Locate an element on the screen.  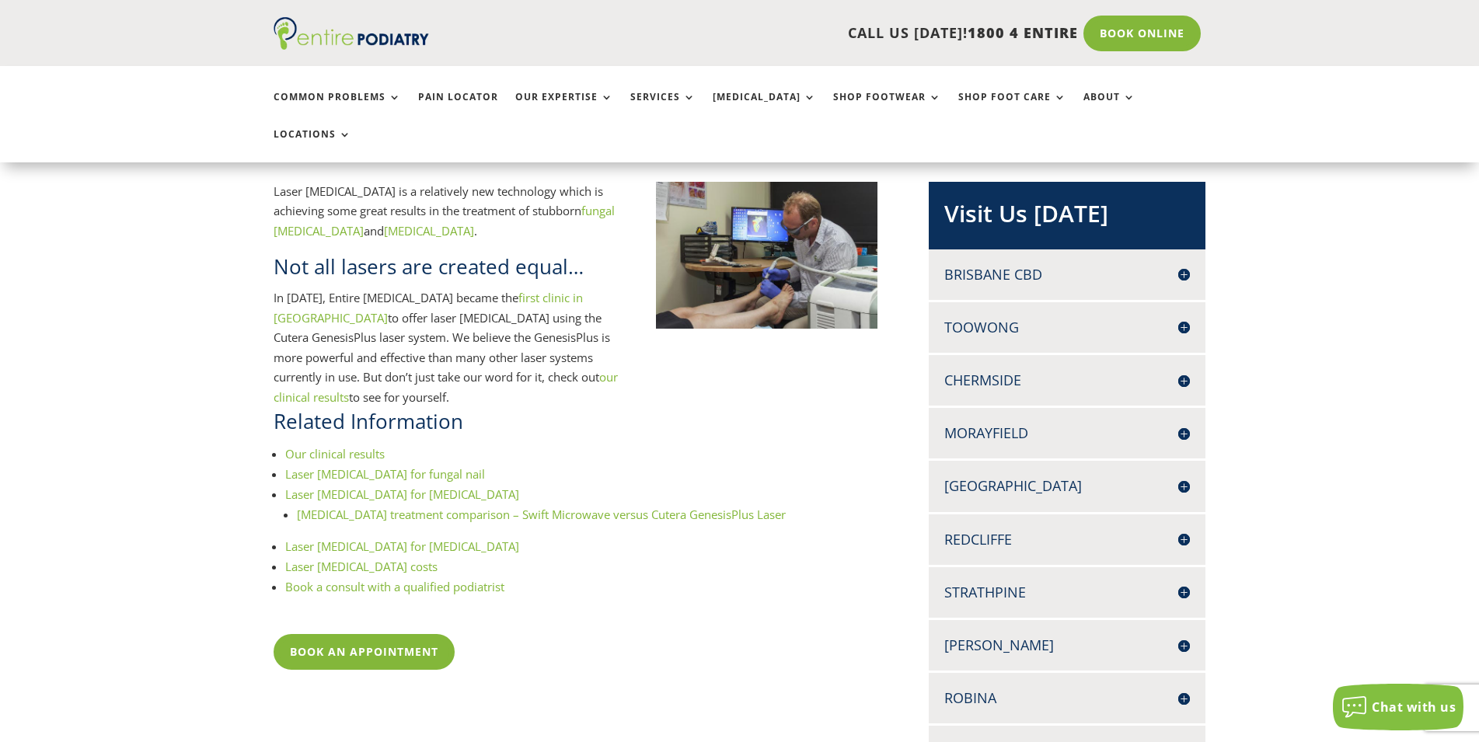
img: logo (1) is located at coordinates (351, 33).